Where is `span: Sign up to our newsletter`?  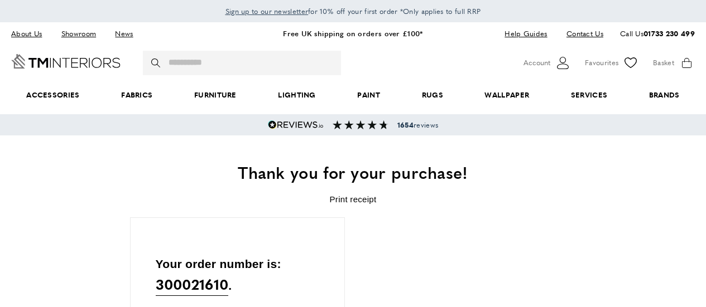
span: Sign up to our newsletter is located at coordinates (267, 11).